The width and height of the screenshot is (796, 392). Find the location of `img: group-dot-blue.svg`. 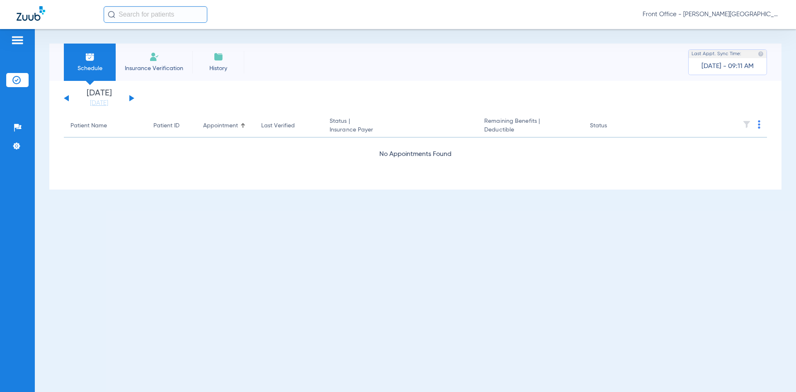

img: group-dot-blue.svg is located at coordinates (759, 124).